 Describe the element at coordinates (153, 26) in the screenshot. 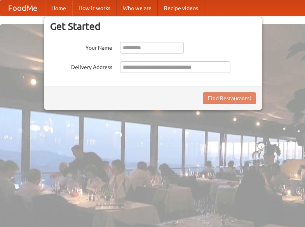

I see `h3: Get Started` at that location.